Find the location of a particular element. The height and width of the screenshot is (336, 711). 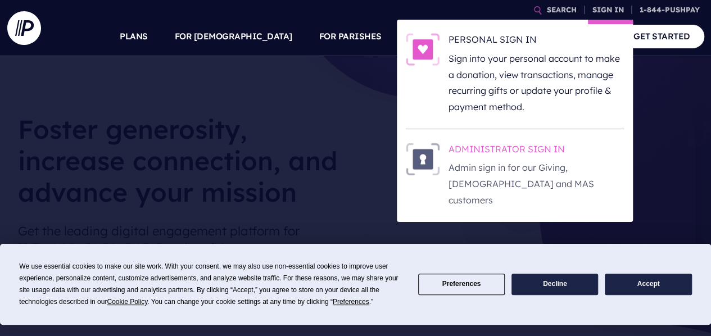

a: COMPANY is located at coordinates (572, 37).